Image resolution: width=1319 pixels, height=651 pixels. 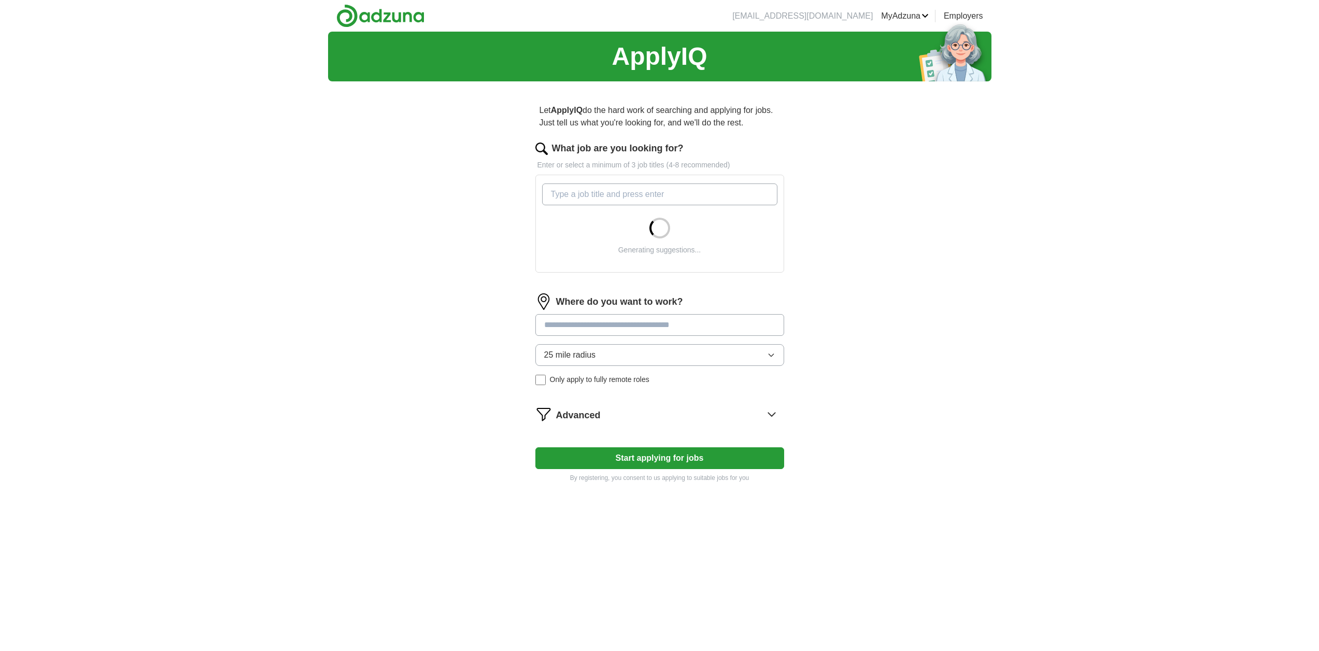 I want to click on button: 25 mile radius, so click(x=660, y=355).